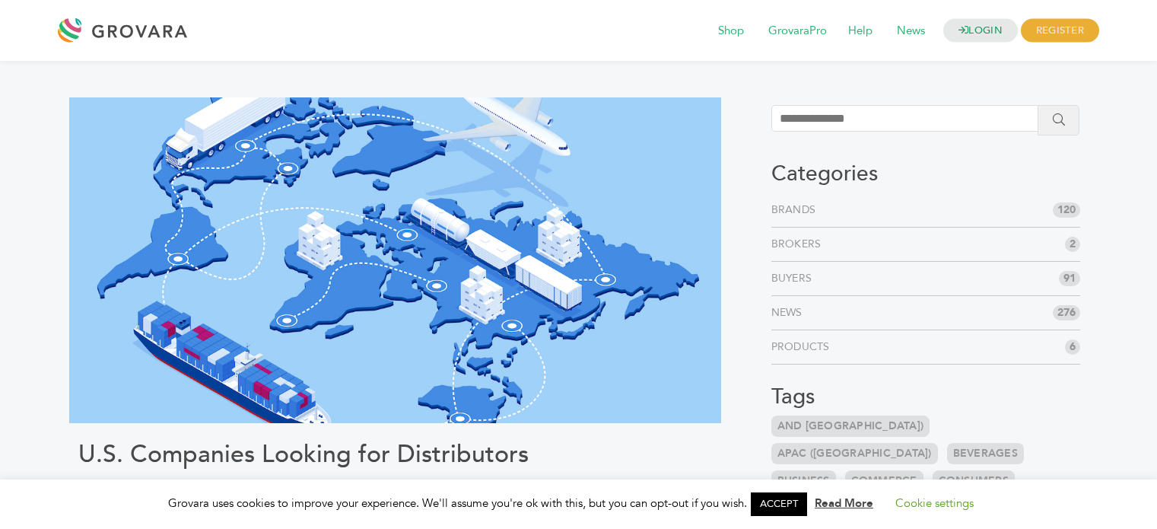 This screenshot has width=1157, height=529. Describe the element at coordinates (884, 481) in the screenshot. I see `a: Commerce` at that location.